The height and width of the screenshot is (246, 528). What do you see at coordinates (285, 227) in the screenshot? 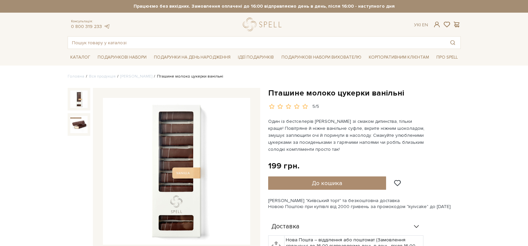
I see `span: Доставка` at bounding box center [285, 227].